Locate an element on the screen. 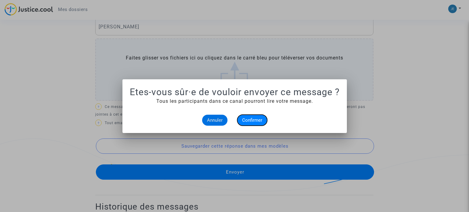 This screenshot has width=469, height=212. h1: Etes-vous sûr·e de vouloir envoyer ce message ? is located at coordinates (235, 92).